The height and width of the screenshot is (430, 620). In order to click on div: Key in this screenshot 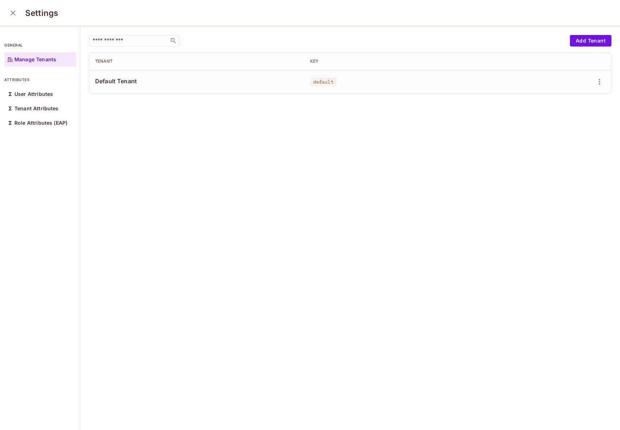, I will do `click(412, 61)`.